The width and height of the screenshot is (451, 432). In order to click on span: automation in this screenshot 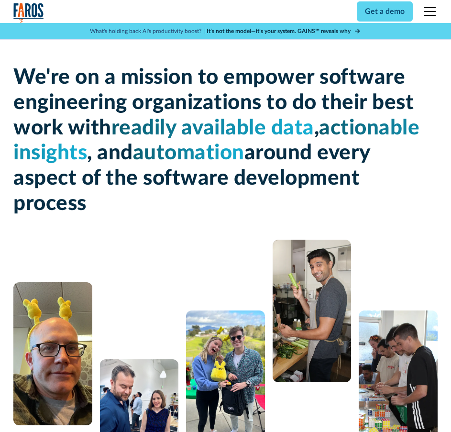, I will do `click(188, 153)`.